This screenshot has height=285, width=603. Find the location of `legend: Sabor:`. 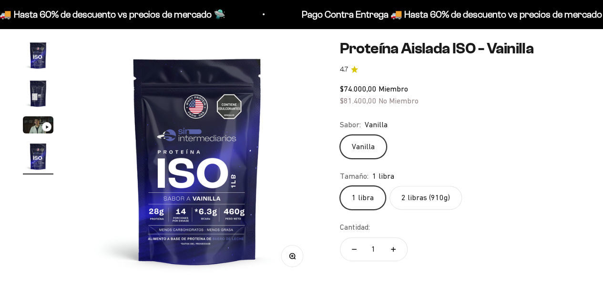

legend: Sabor: is located at coordinates (350, 125).